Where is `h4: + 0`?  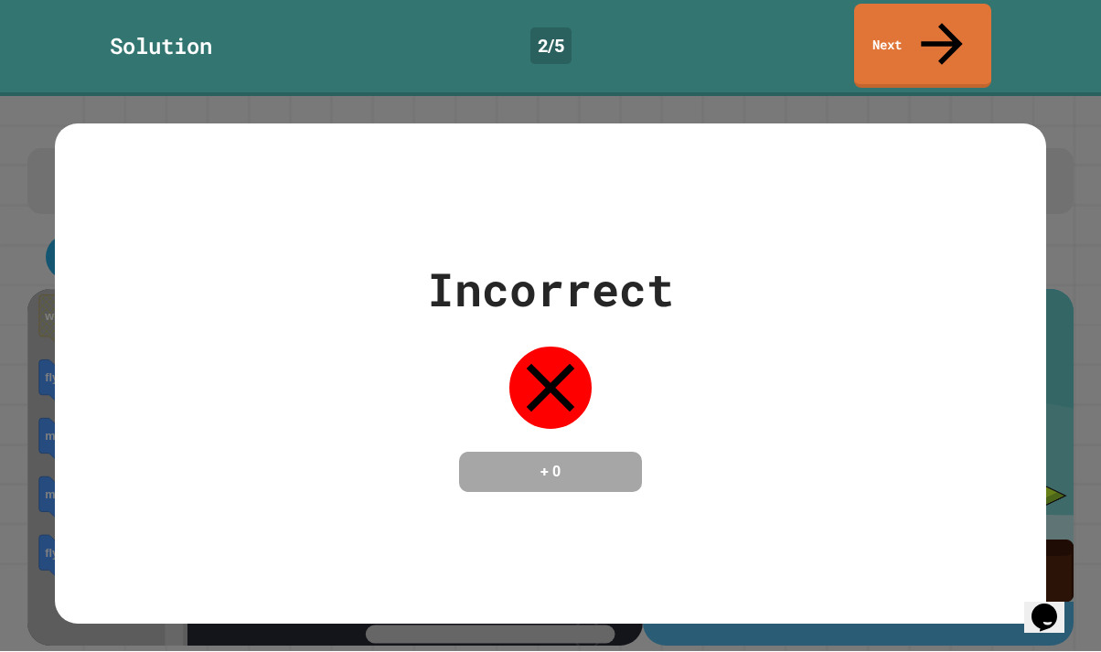
h4: + 0 is located at coordinates (551, 473).